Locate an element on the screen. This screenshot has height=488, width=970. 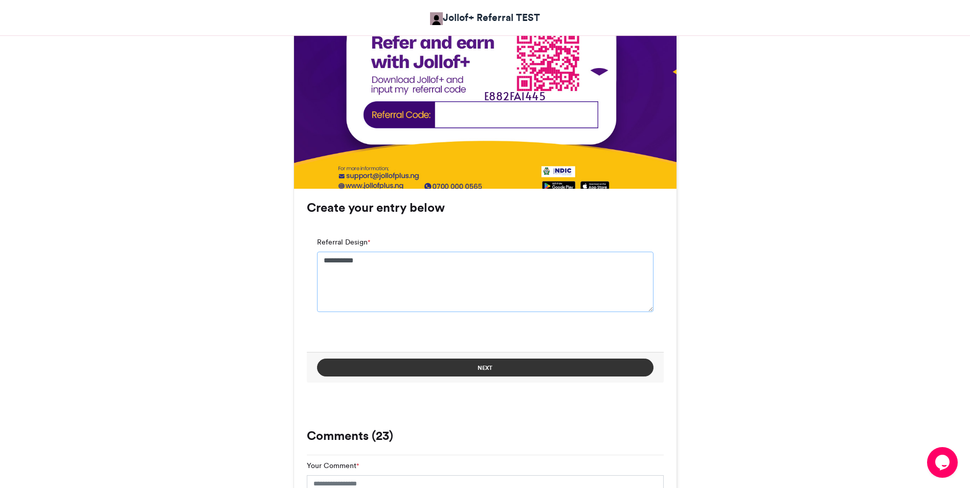
img: Jollof+ Referral TEST is located at coordinates (436, 18).